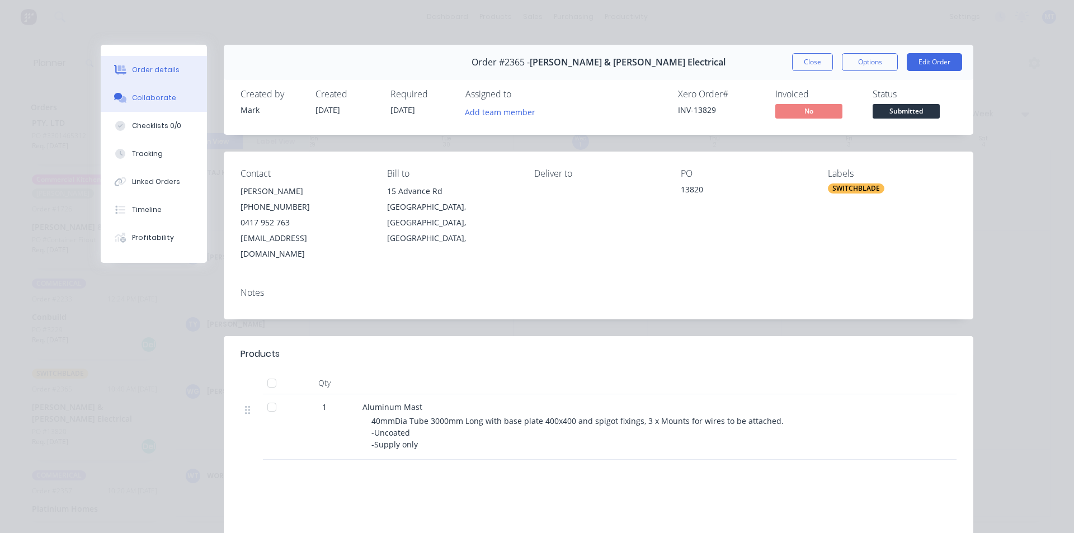  I want to click on div: 13820, so click(745, 191).